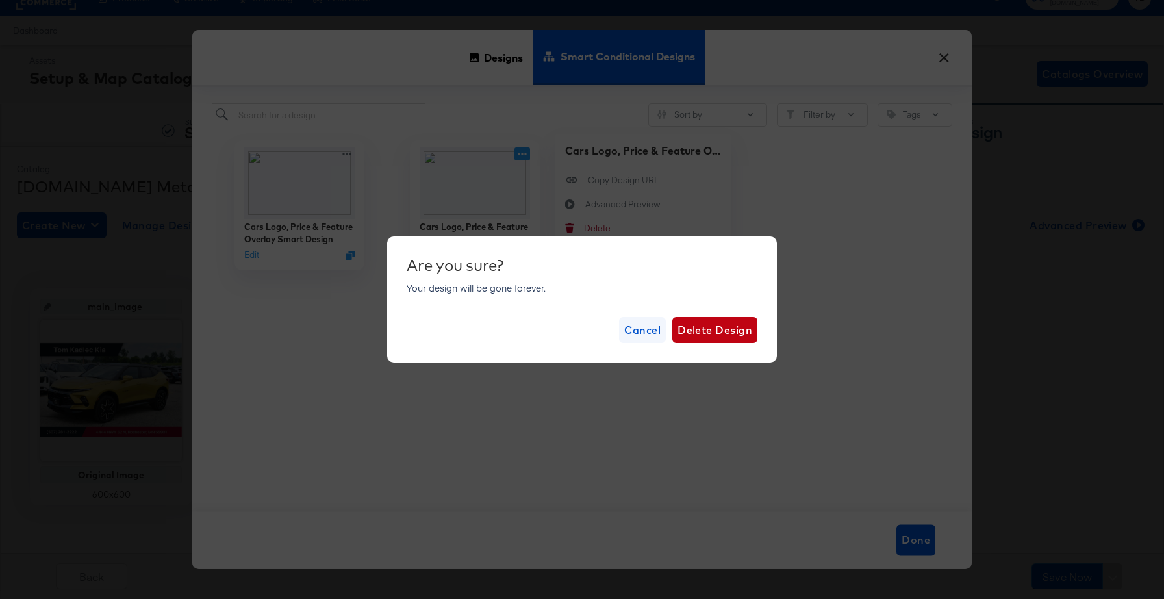 This screenshot has height=599, width=1164. Describe the element at coordinates (582, 265) in the screenshot. I see `div: Are you sure?` at that location.